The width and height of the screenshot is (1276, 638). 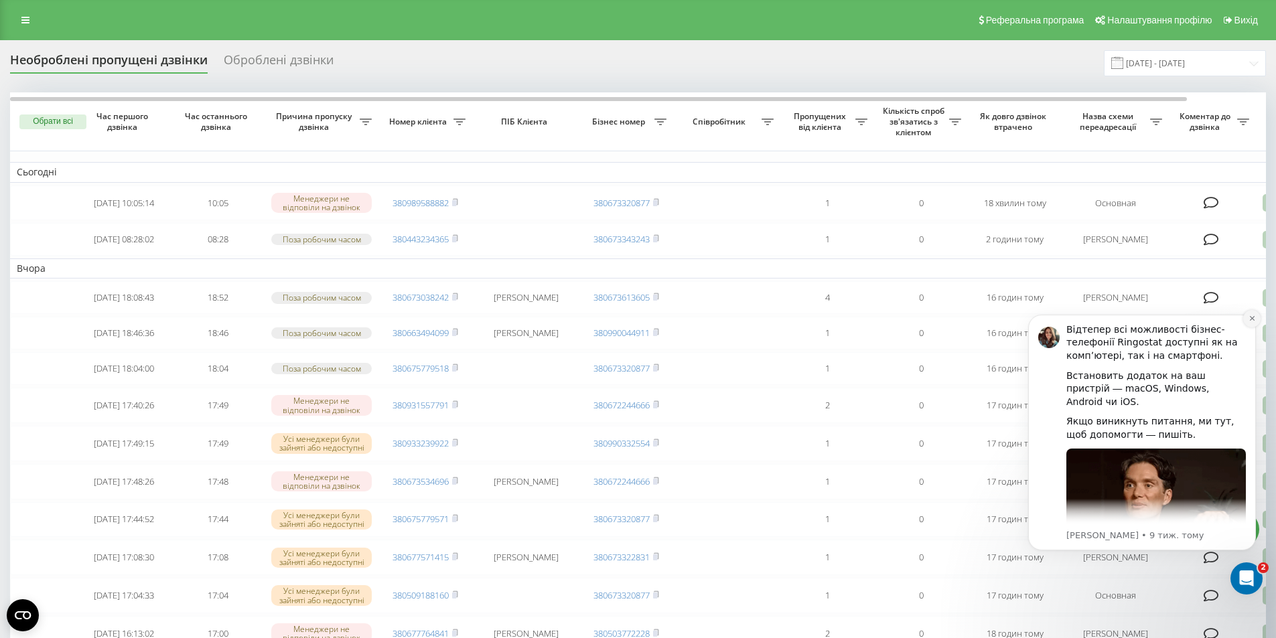 I want to click on a: 380990044911, so click(x=622, y=333).